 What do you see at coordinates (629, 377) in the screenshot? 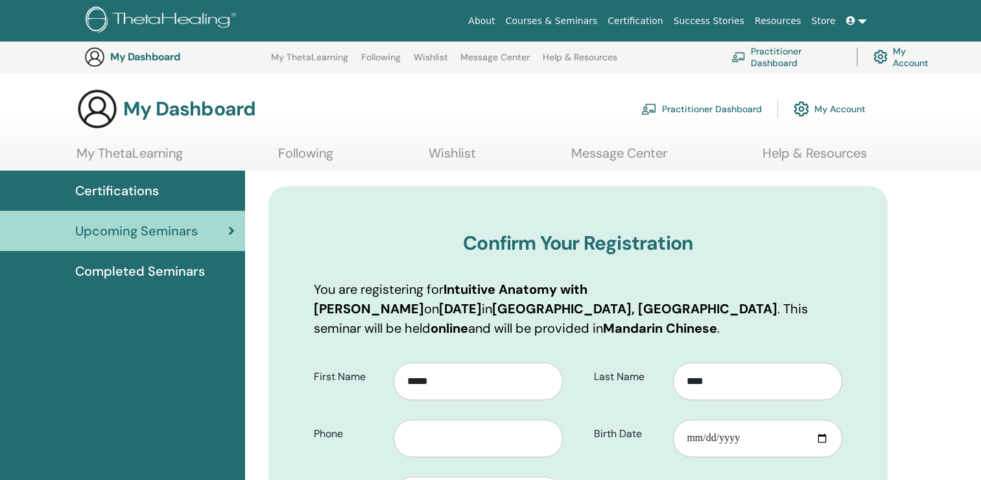
I see `label: Last Name` at bounding box center [629, 377].